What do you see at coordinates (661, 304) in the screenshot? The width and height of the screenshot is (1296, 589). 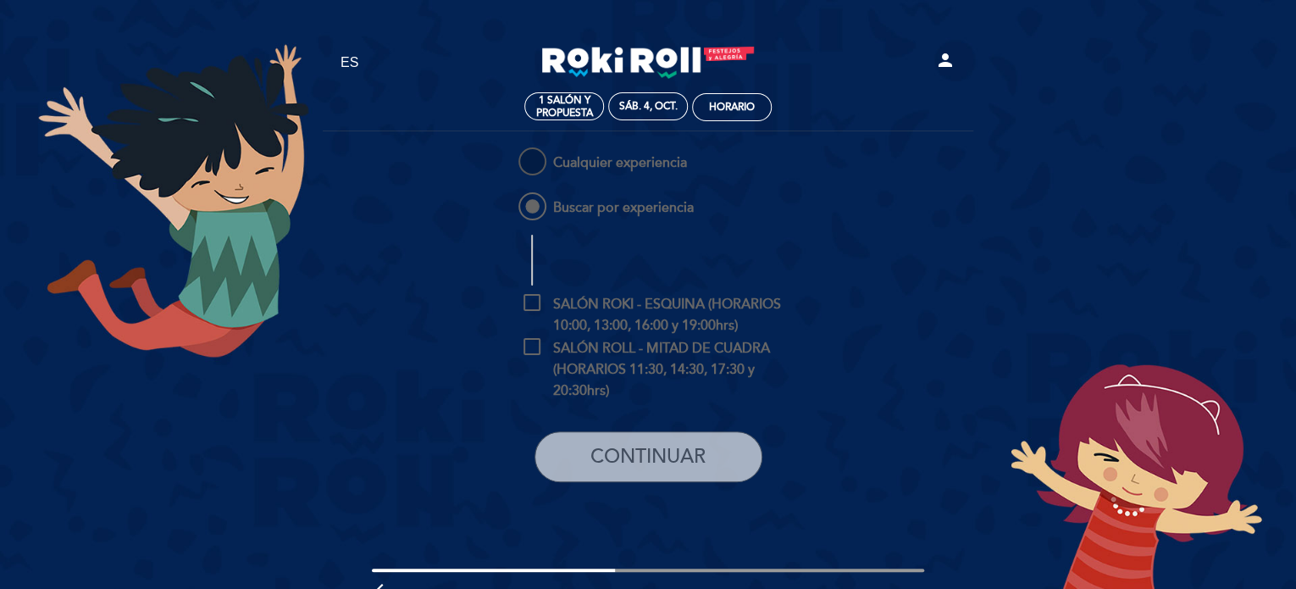 I see `span: SALÓN ROKI - ESQUINA (HORARIOS 10:00, 13:00, 16:00 y 19:00hrs)` at bounding box center [661, 304].